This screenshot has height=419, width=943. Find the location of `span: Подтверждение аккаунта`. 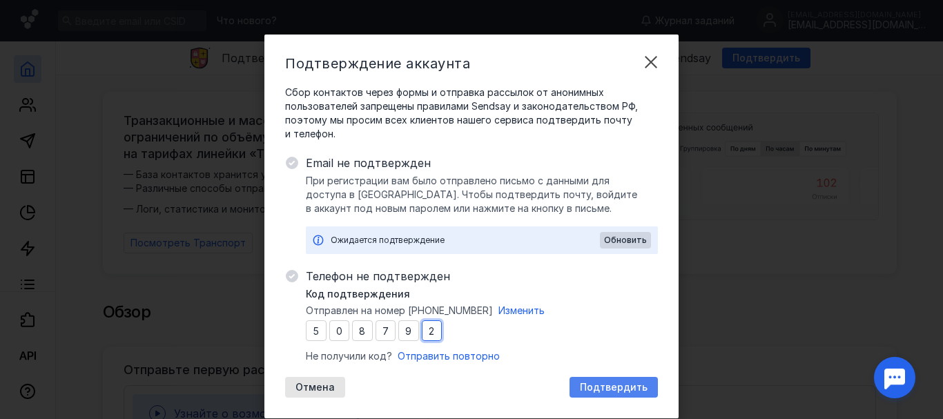

span: Подтверждение аккаунта is located at coordinates (378, 64).